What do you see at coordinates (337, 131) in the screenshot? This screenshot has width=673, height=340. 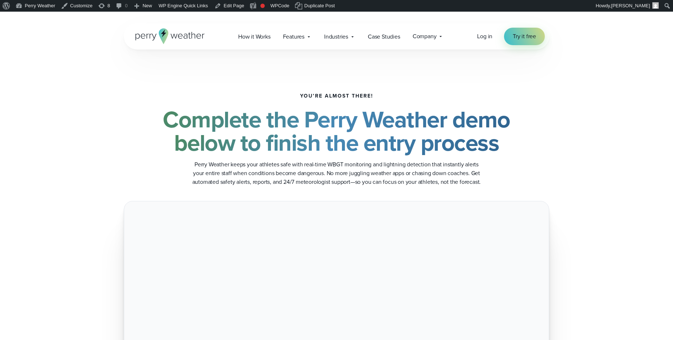 I see `strong: Complete the Perry Weather demo below to finish the entry process` at bounding box center [337, 131].